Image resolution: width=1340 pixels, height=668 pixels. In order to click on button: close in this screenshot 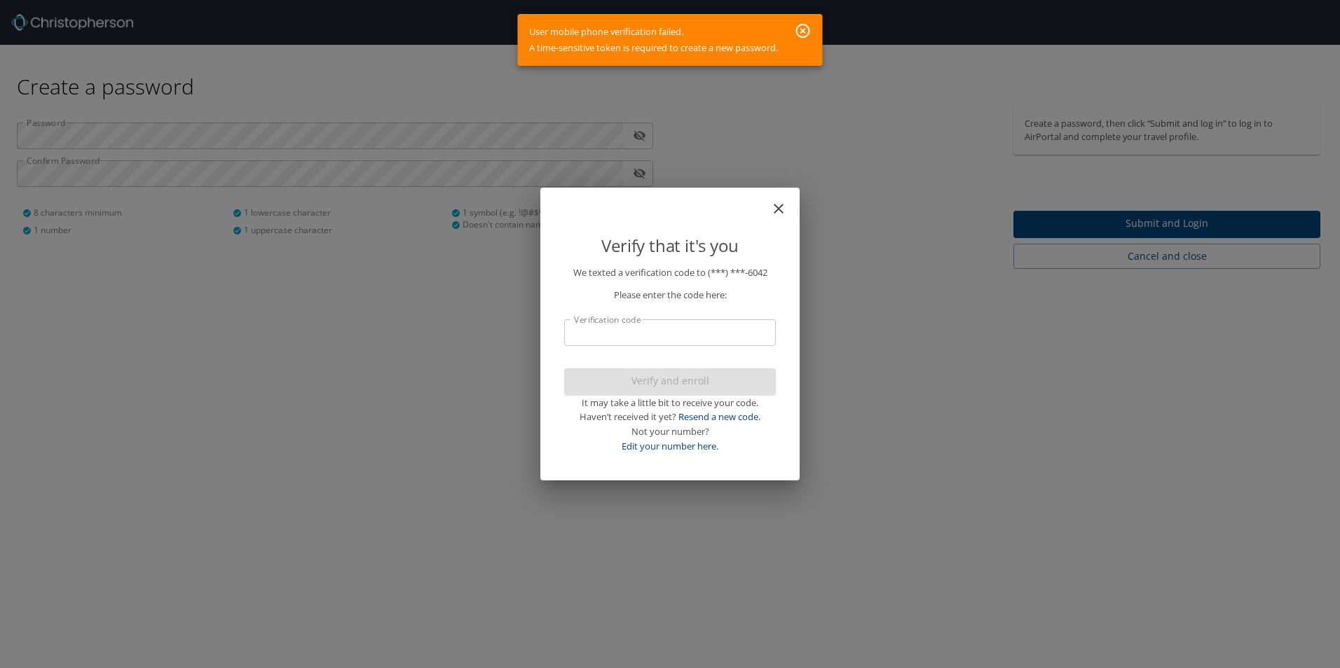, I will do `click(785, 202)`.